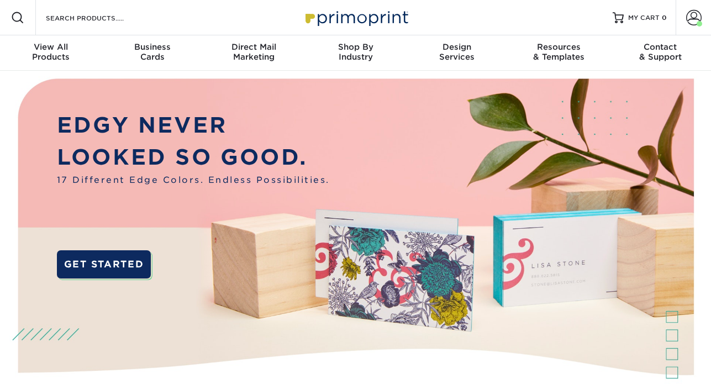 The height and width of the screenshot is (384, 711). Describe the element at coordinates (254, 52) in the screenshot. I see `div: Marketing` at that location.